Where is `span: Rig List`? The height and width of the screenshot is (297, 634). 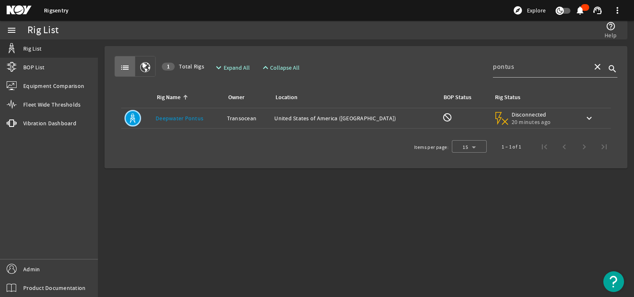
span: Rig List is located at coordinates (32, 49).